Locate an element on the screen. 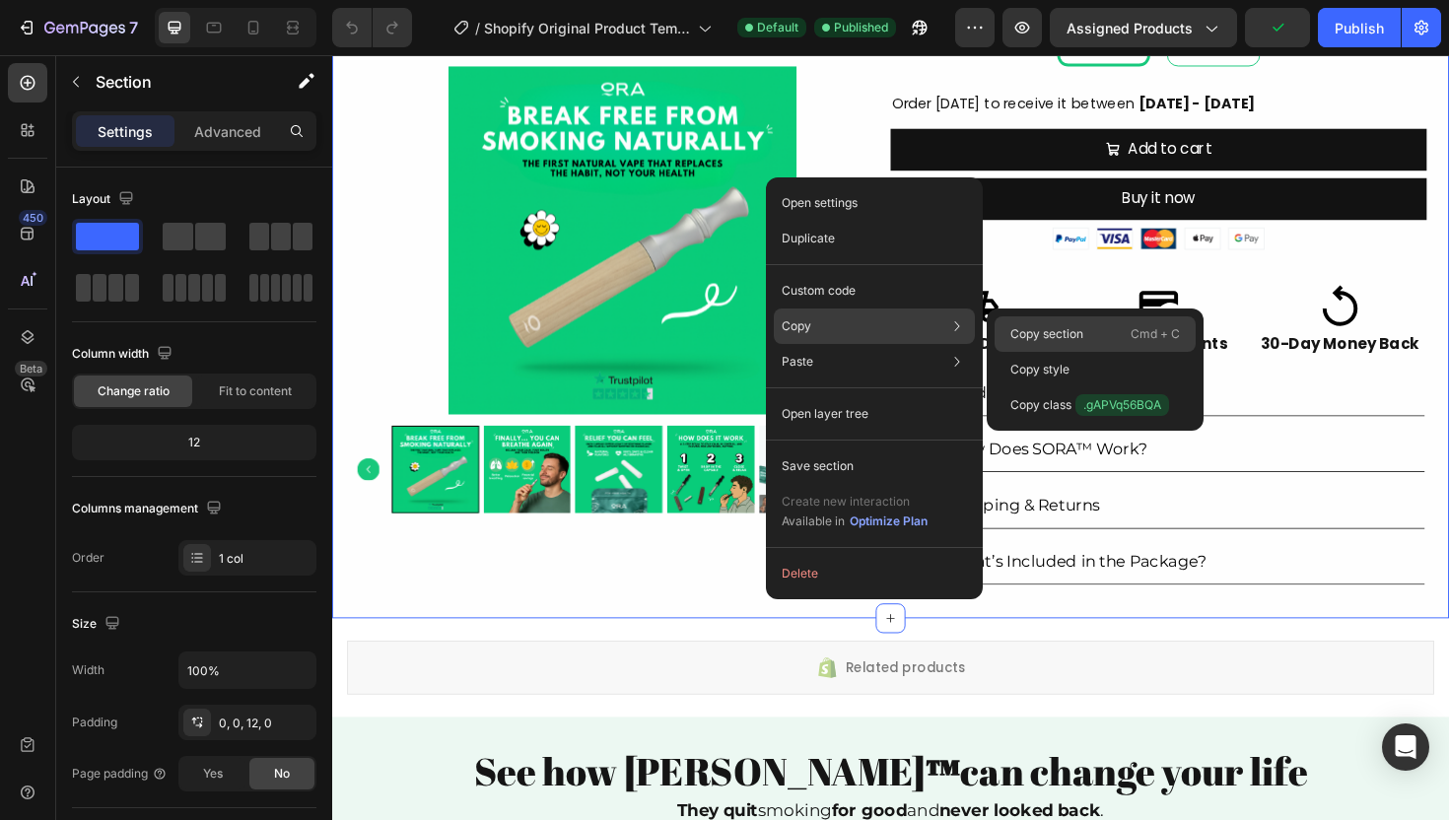 This screenshot has height=820, width=1449. p: Cmd + C is located at coordinates (1155, 334).